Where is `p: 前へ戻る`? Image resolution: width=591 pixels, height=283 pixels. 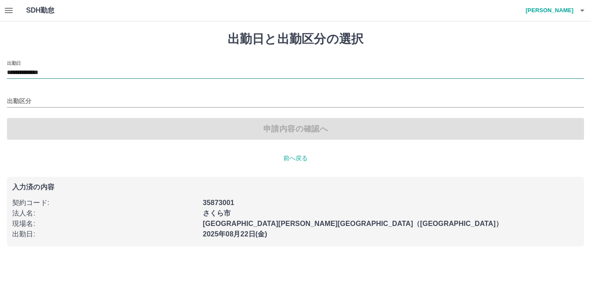
p: 前へ戻る is located at coordinates (296, 158).